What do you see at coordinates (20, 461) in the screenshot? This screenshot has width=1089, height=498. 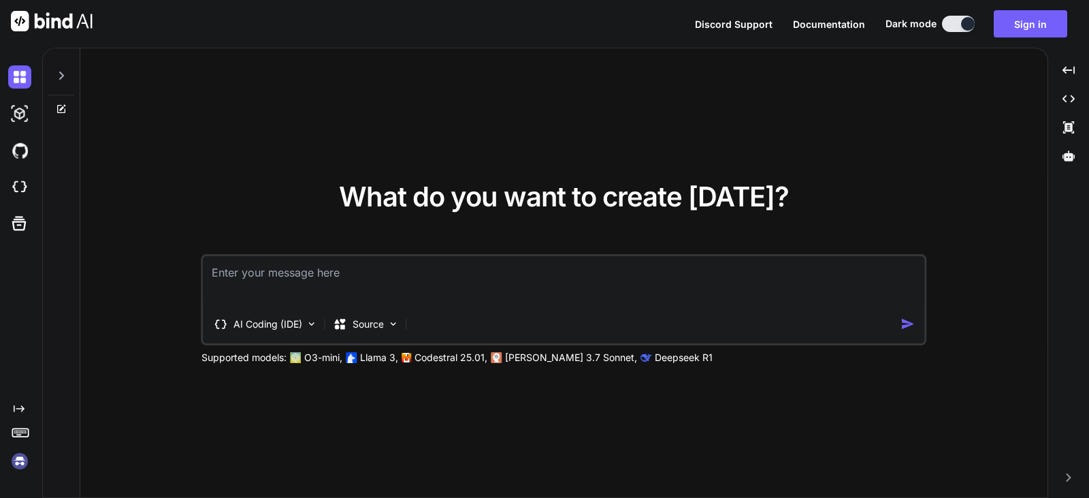 I see `img: signin` at bounding box center [20, 461].